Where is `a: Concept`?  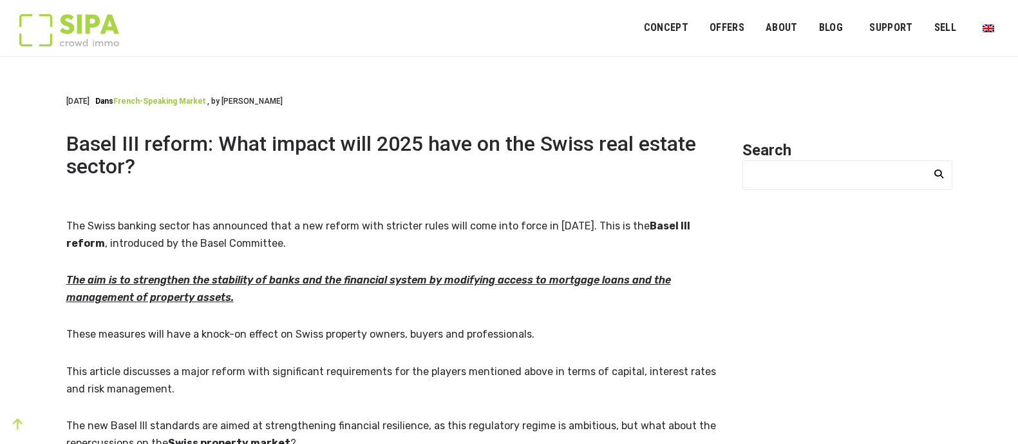
a: Concept is located at coordinates (666, 28).